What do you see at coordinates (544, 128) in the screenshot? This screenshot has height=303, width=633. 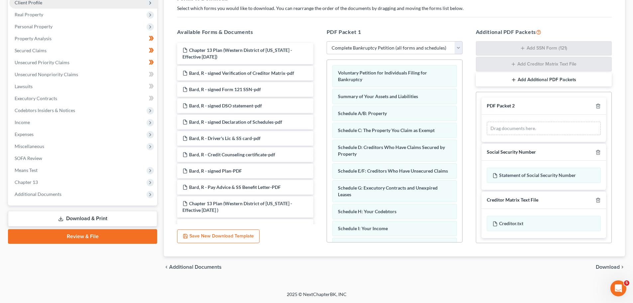 I see `div: Drag documents here.` at bounding box center [544, 128].